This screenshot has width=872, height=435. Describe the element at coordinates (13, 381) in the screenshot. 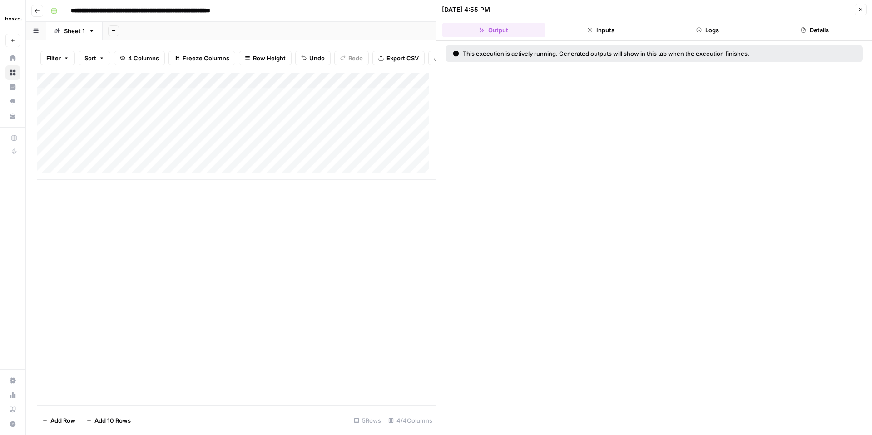

I see `a: Settings` at that location.